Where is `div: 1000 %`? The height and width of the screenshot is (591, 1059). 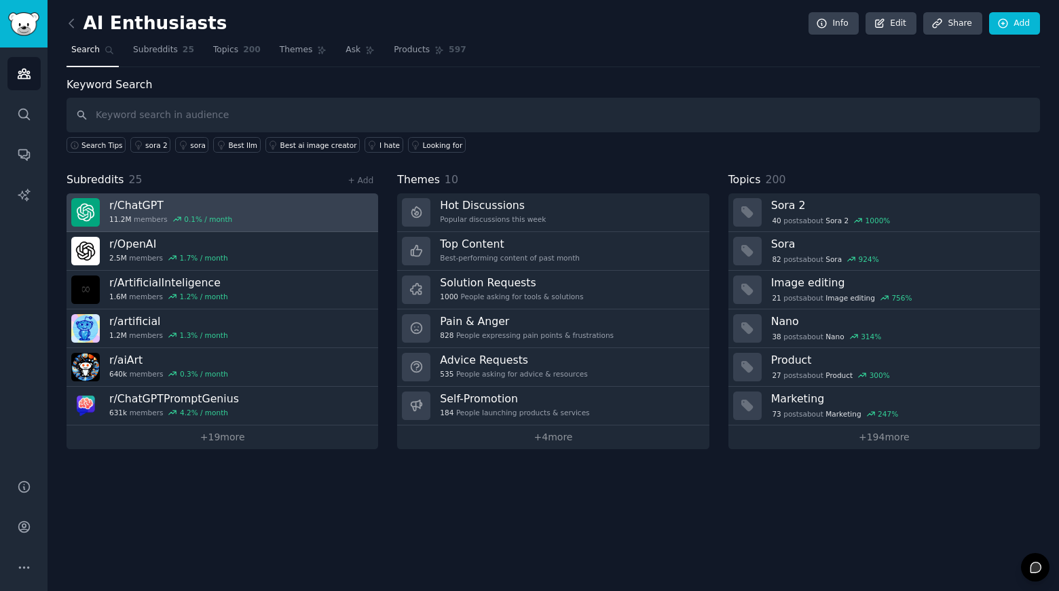 div: 1000 % is located at coordinates (878, 221).